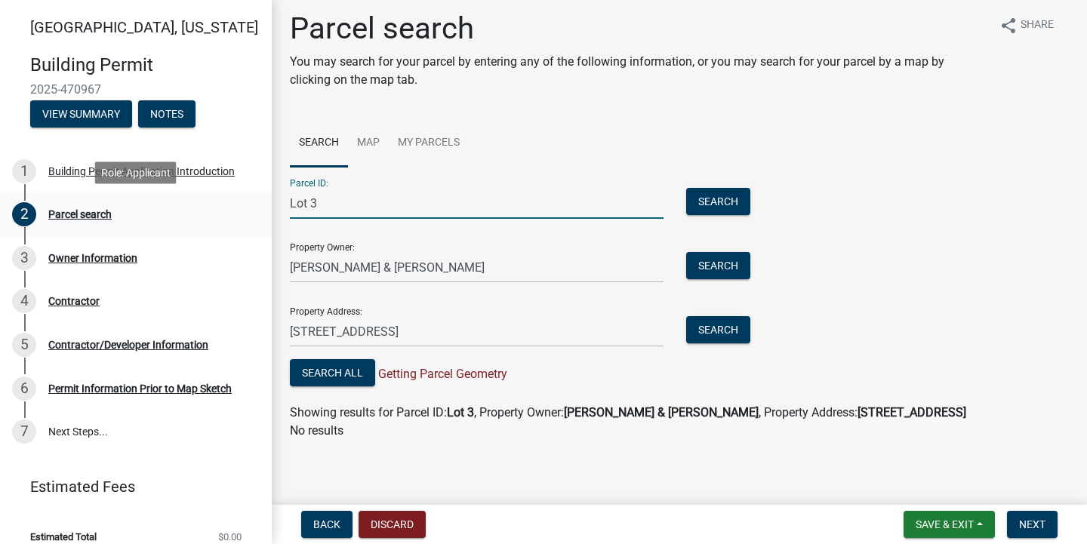  What do you see at coordinates (74, 301) in the screenshot?
I see `div: Contractor` at bounding box center [74, 301].